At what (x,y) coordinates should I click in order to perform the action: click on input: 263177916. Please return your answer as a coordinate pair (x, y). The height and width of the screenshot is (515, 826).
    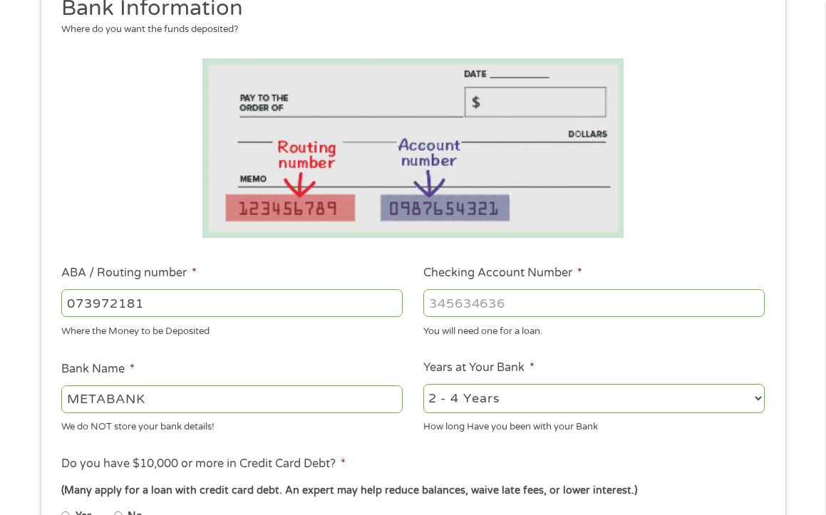
    Looking at the image, I should click on (232, 303).